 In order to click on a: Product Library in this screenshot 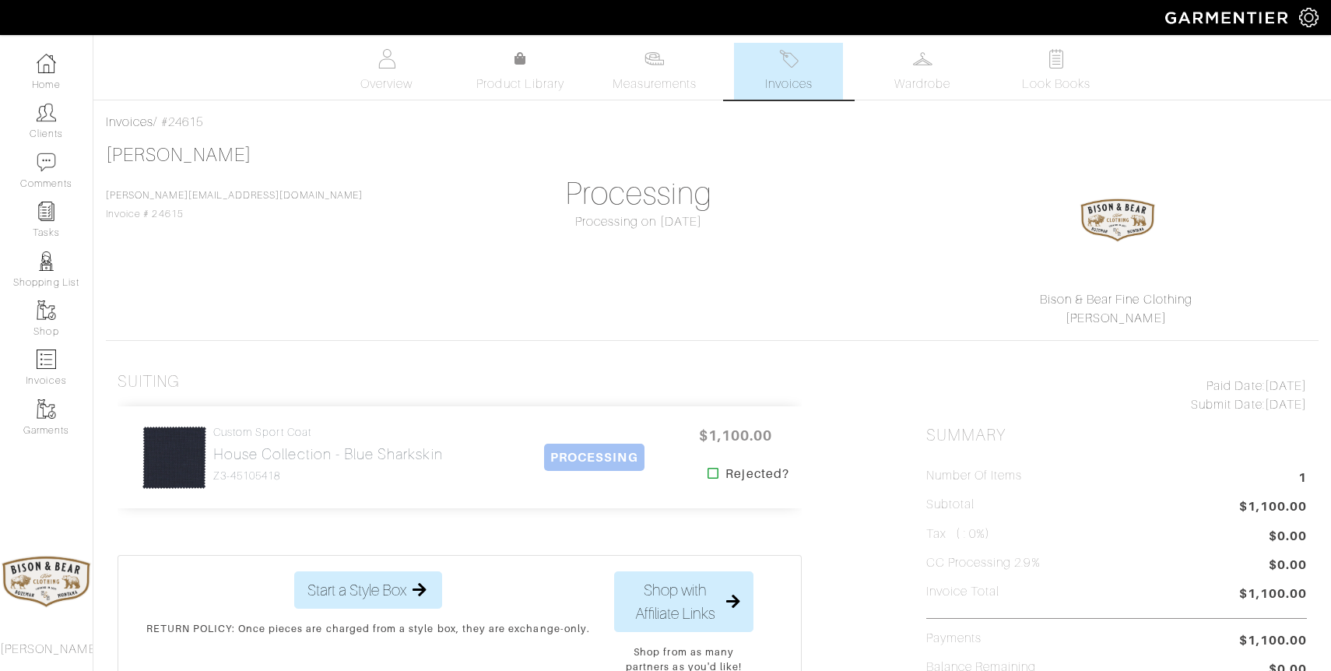, I will do `click(521, 72)`.